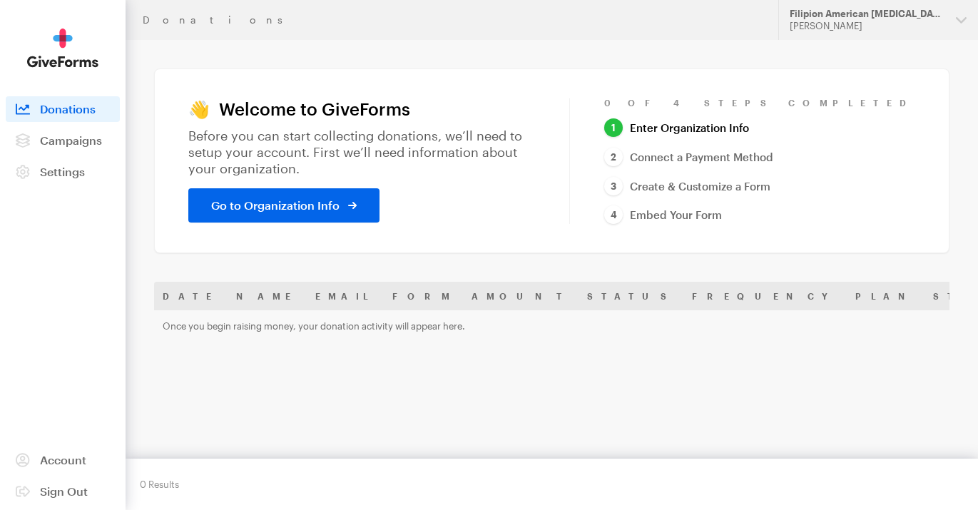 The image size is (978, 510). What do you see at coordinates (284, 205) in the screenshot?
I see `a: Go to Organization Info` at bounding box center [284, 205].